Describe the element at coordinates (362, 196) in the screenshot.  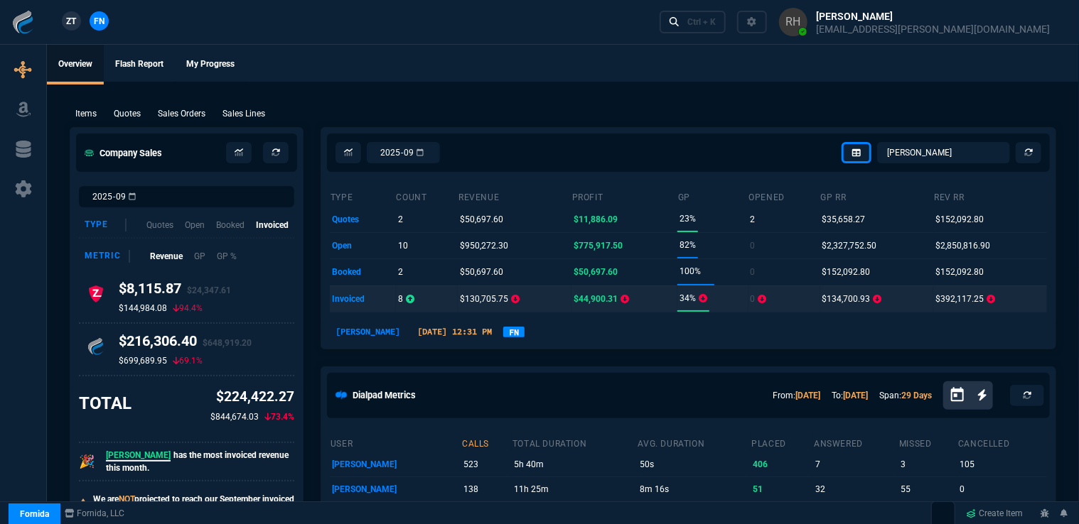
I see `th: type` at that location.